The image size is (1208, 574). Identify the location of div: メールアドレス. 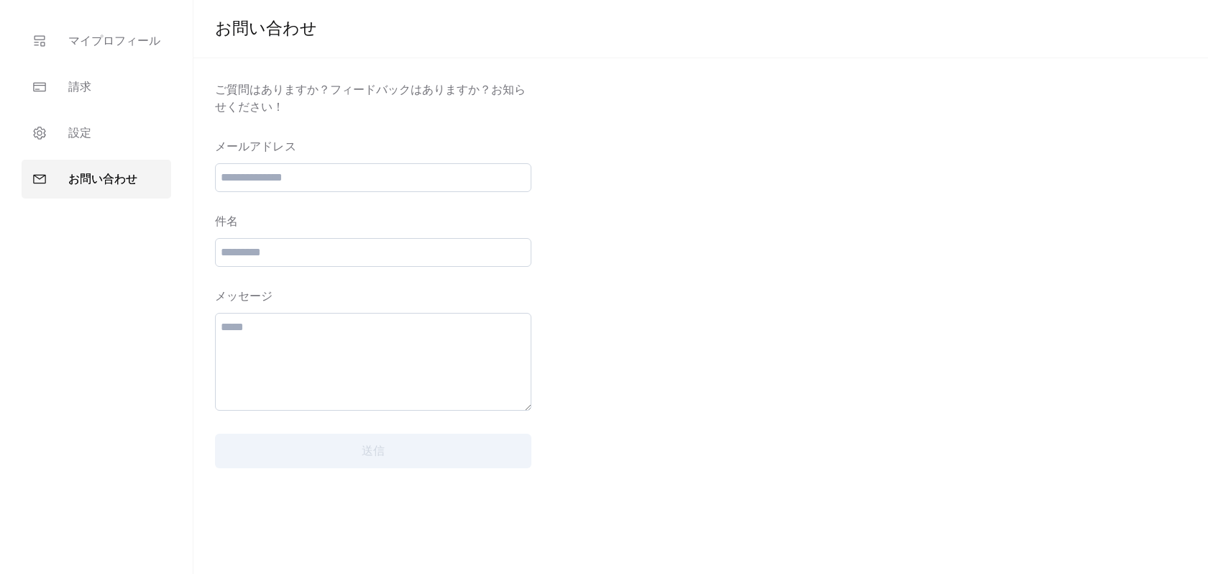
(372, 147).